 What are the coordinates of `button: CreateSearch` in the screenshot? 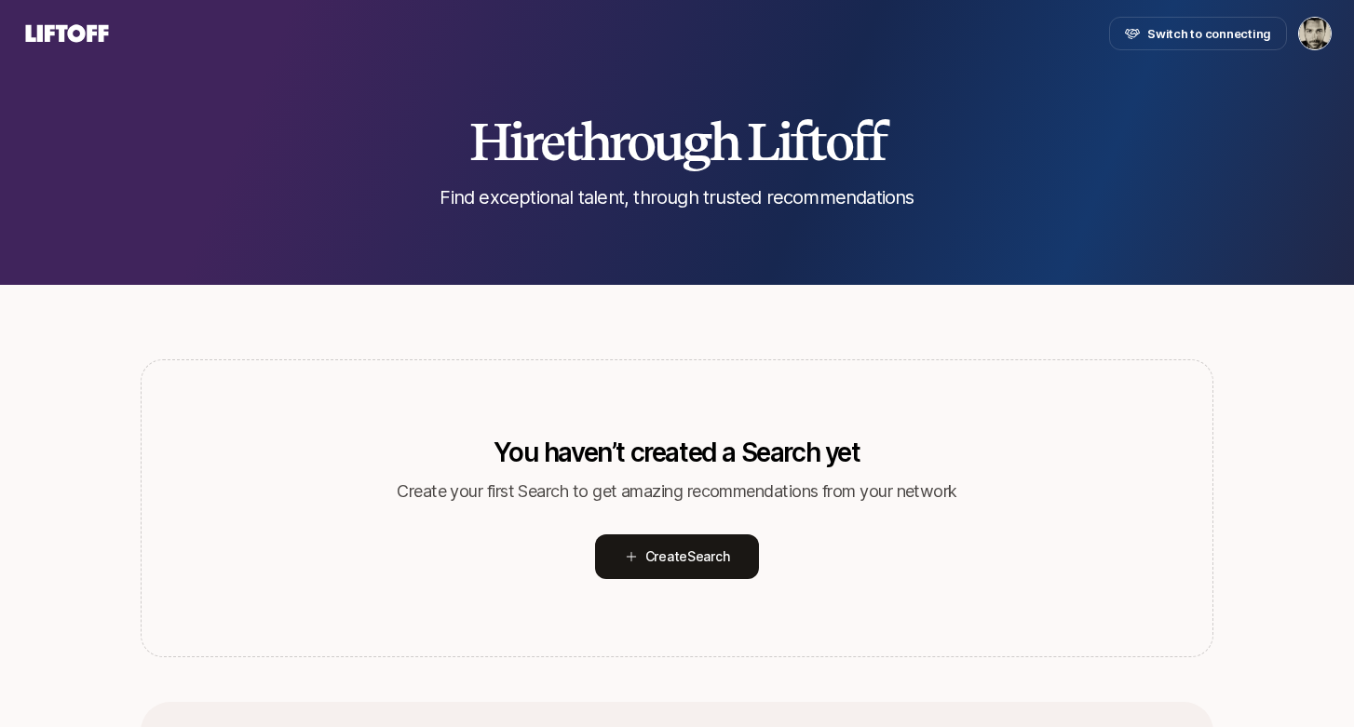 It's located at (677, 557).